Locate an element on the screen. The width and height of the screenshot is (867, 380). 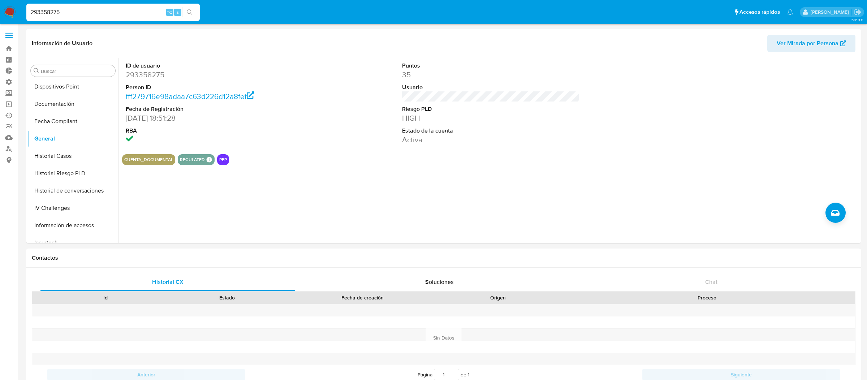
dt: Person ID is located at coordinates (214, 87).